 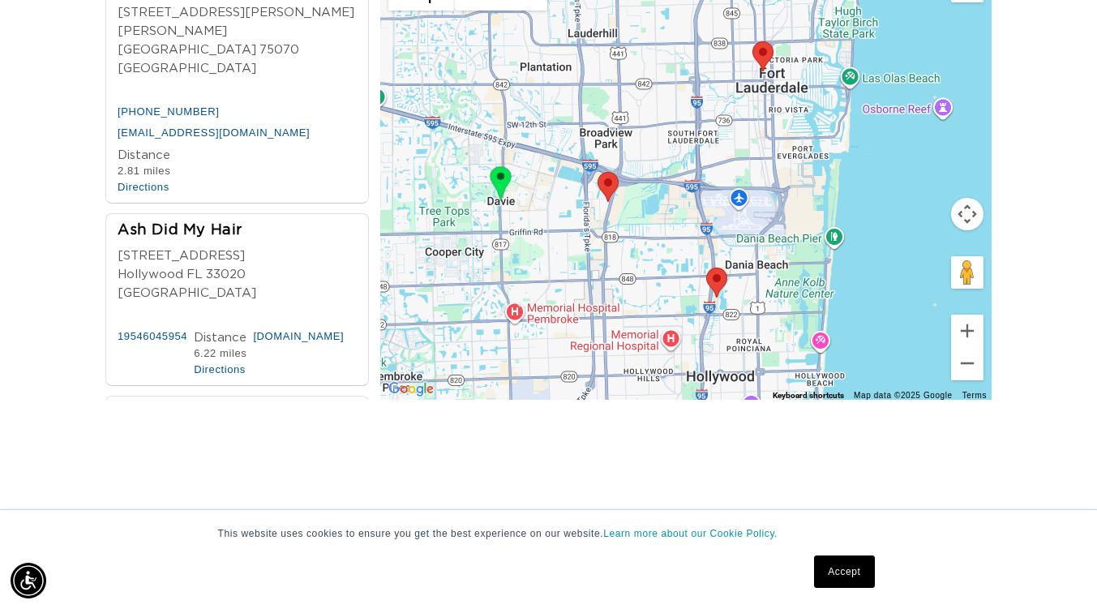 What do you see at coordinates (411, 389) in the screenshot?
I see `img: Google` at bounding box center [411, 389].